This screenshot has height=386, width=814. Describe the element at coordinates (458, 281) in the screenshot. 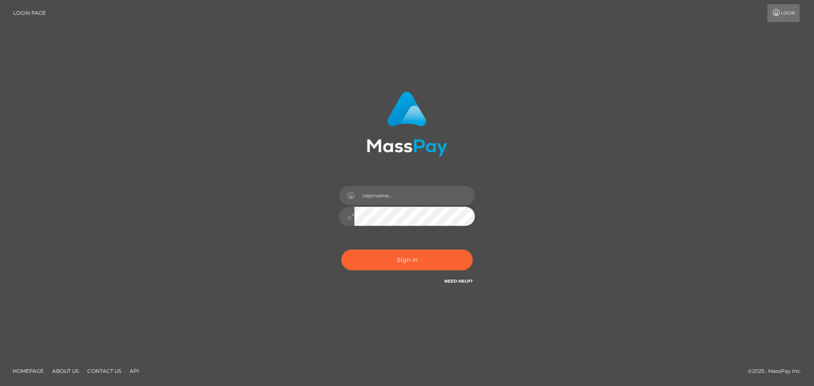

I see `a: Need Help?` at that location.